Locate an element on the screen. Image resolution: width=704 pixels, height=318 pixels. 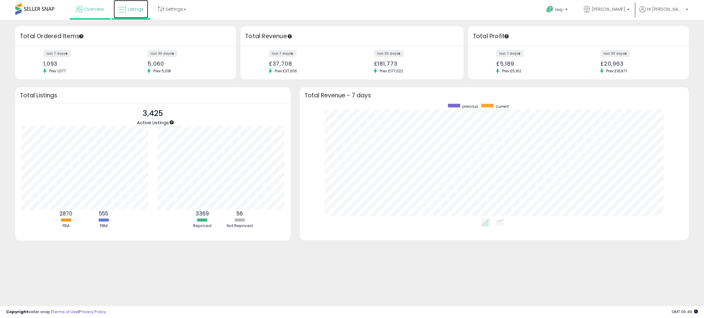
span: Active Listings is located at coordinates (153, 122).